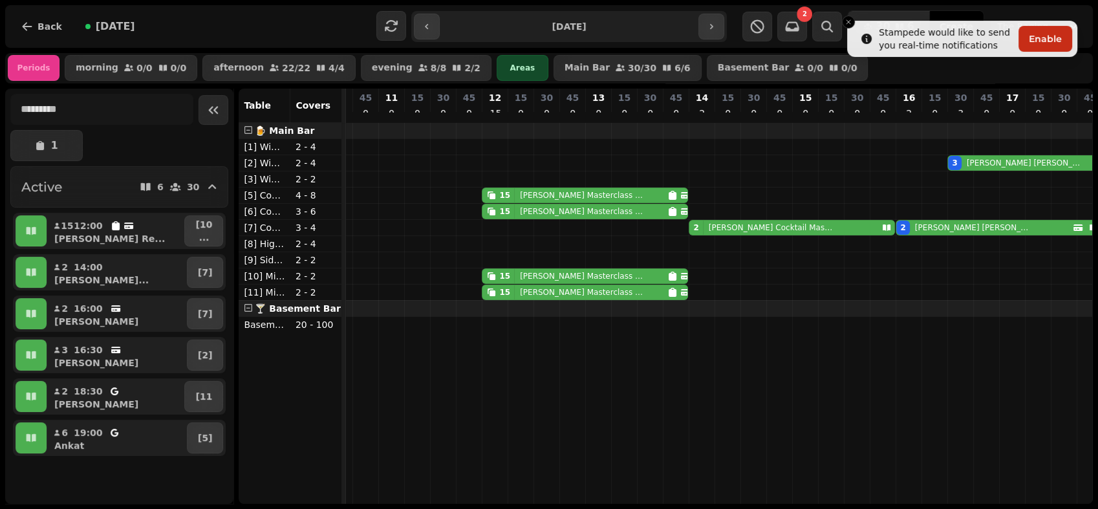  I want to click on p: evening, so click(392, 68).